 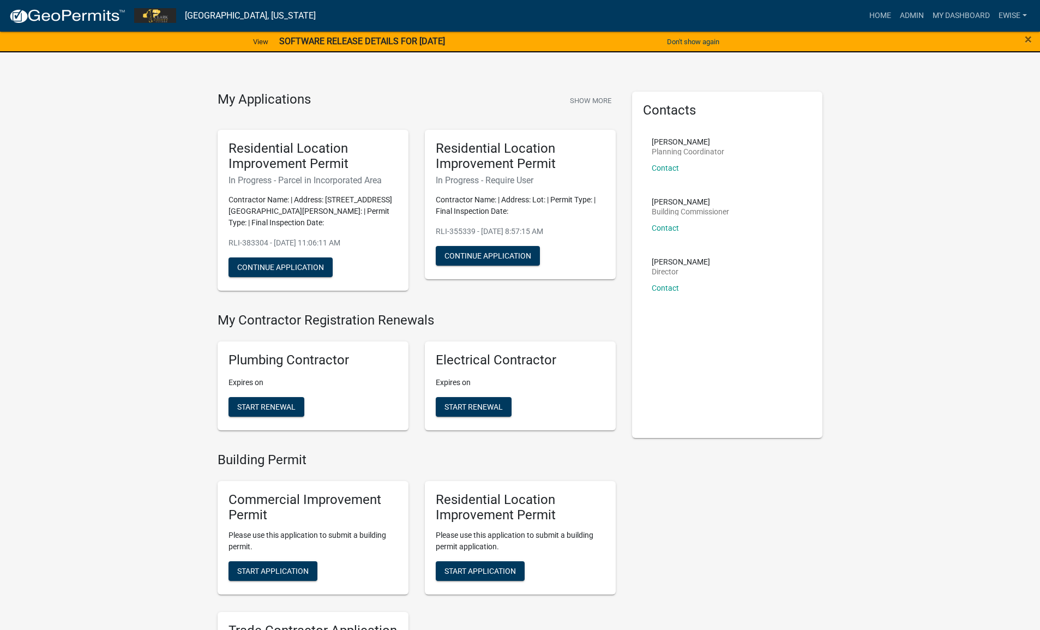 I want to click on a: View, so click(x=261, y=41).